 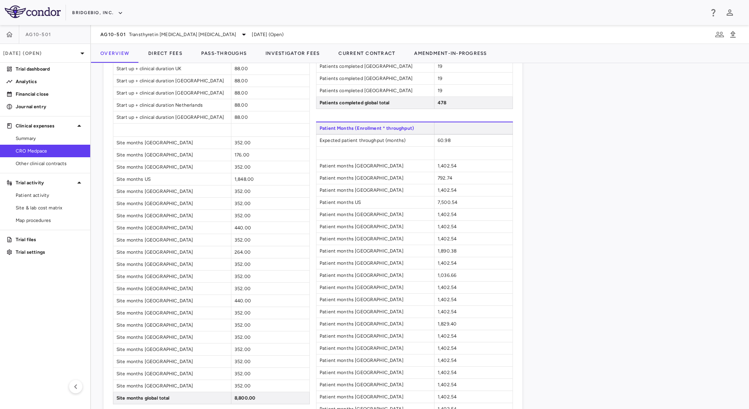 What do you see at coordinates (375, 202) in the screenshot?
I see `span: Patient months US` at bounding box center [375, 202].